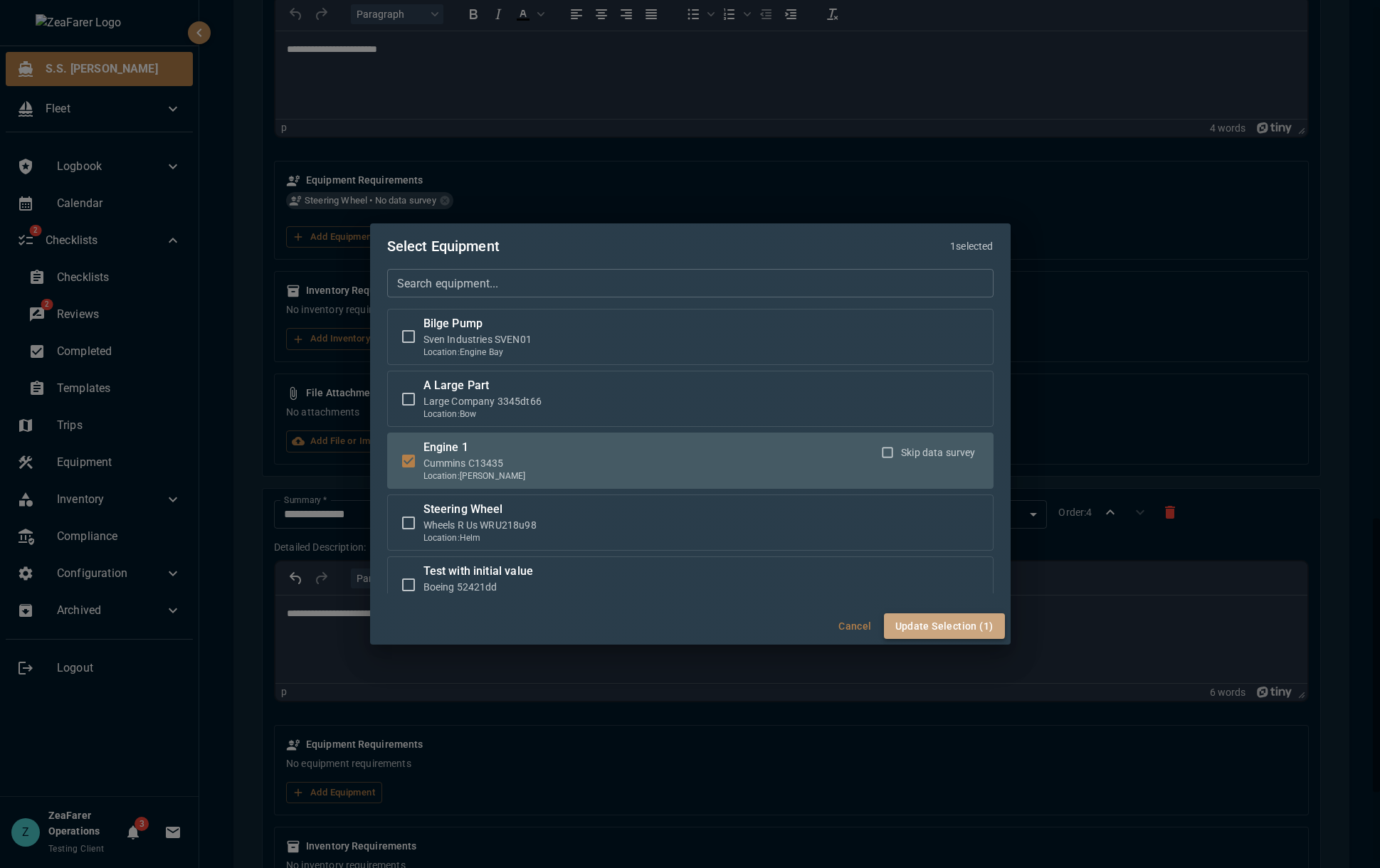 The width and height of the screenshot is (1380, 868). Describe the element at coordinates (483, 385) in the screenshot. I see `p: A Large Part` at that location.